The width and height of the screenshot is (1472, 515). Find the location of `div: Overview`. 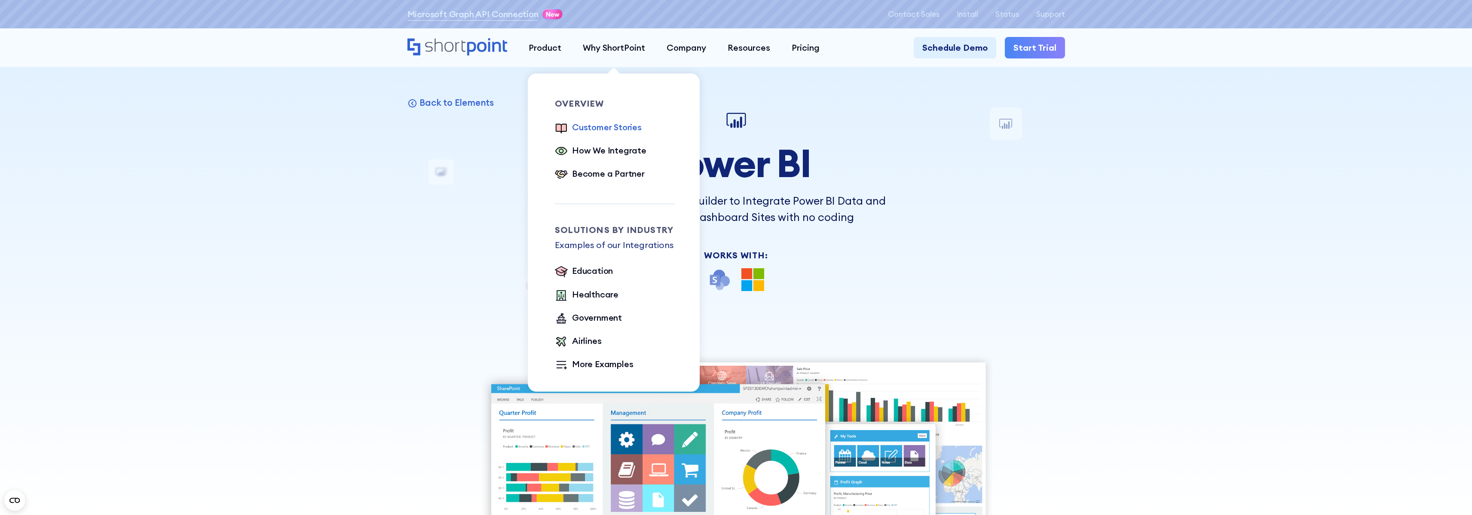

div: Overview is located at coordinates (615, 104).